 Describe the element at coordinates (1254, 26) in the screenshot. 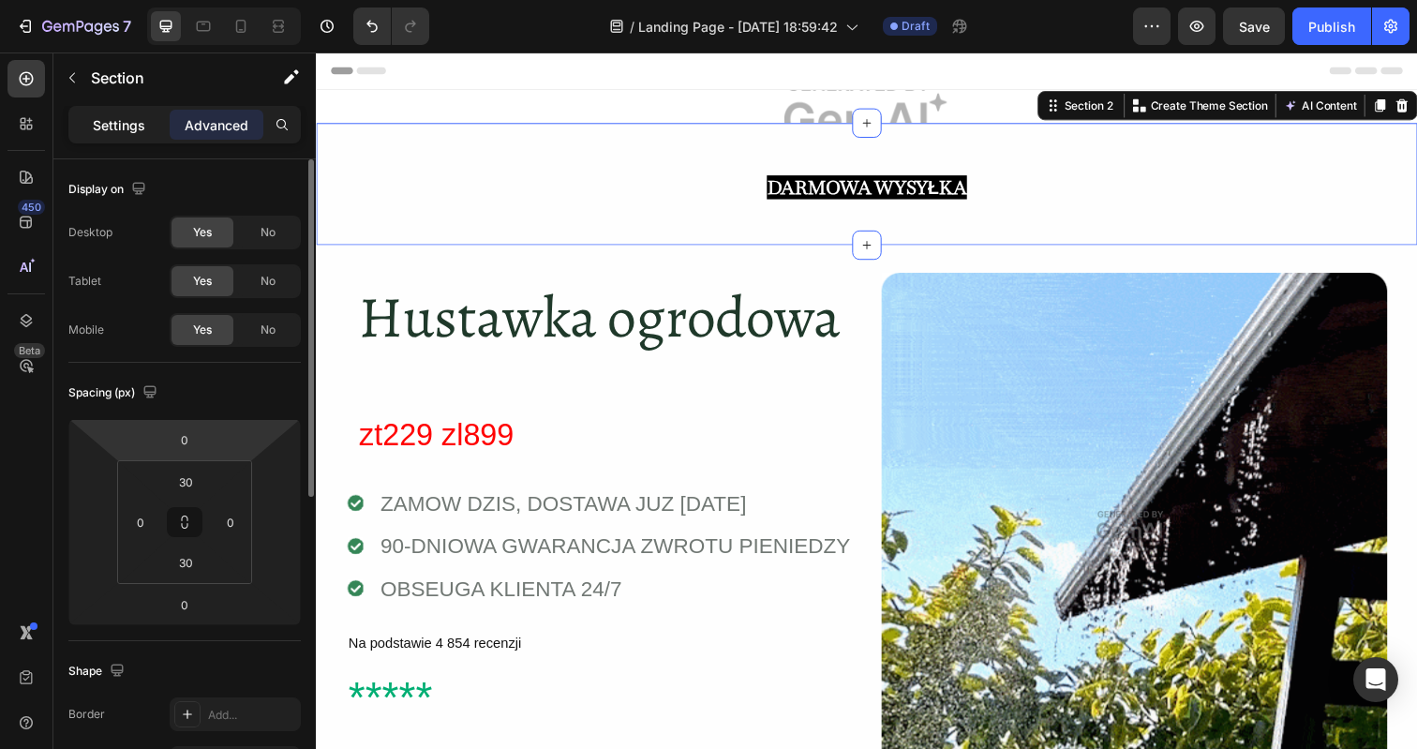

I see `span: Save` at that location.